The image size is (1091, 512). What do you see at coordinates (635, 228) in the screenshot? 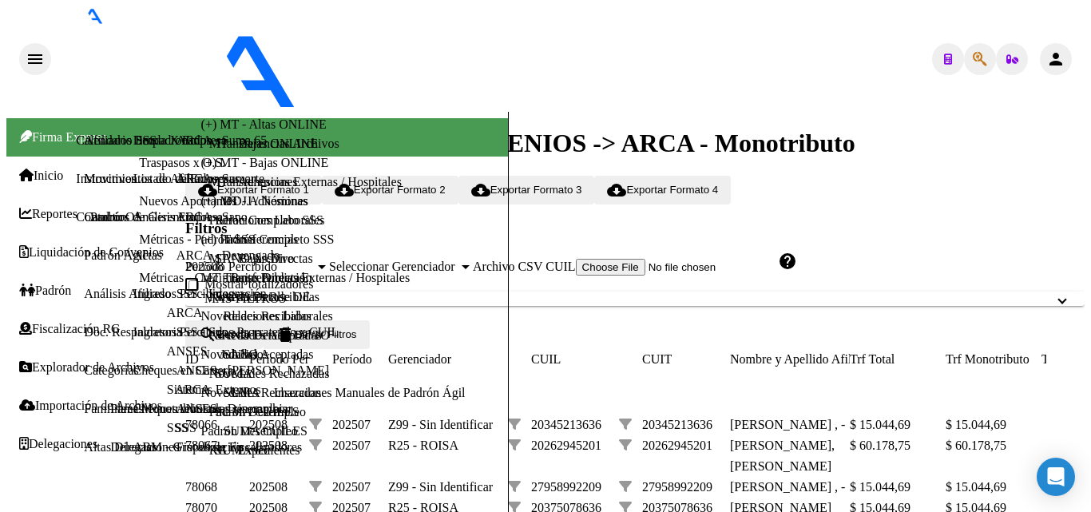
I see `h3: Filtros` at bounding box center [635, 228].